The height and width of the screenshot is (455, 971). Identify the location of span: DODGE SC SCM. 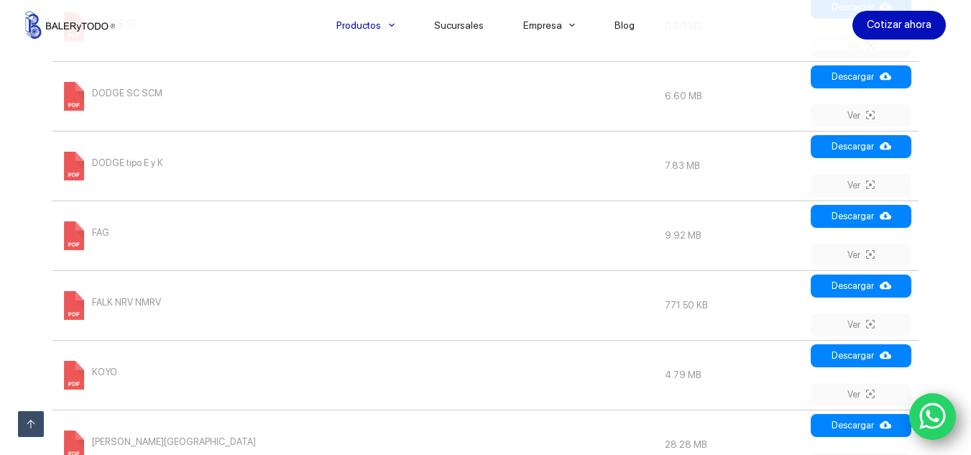
(127, 93).